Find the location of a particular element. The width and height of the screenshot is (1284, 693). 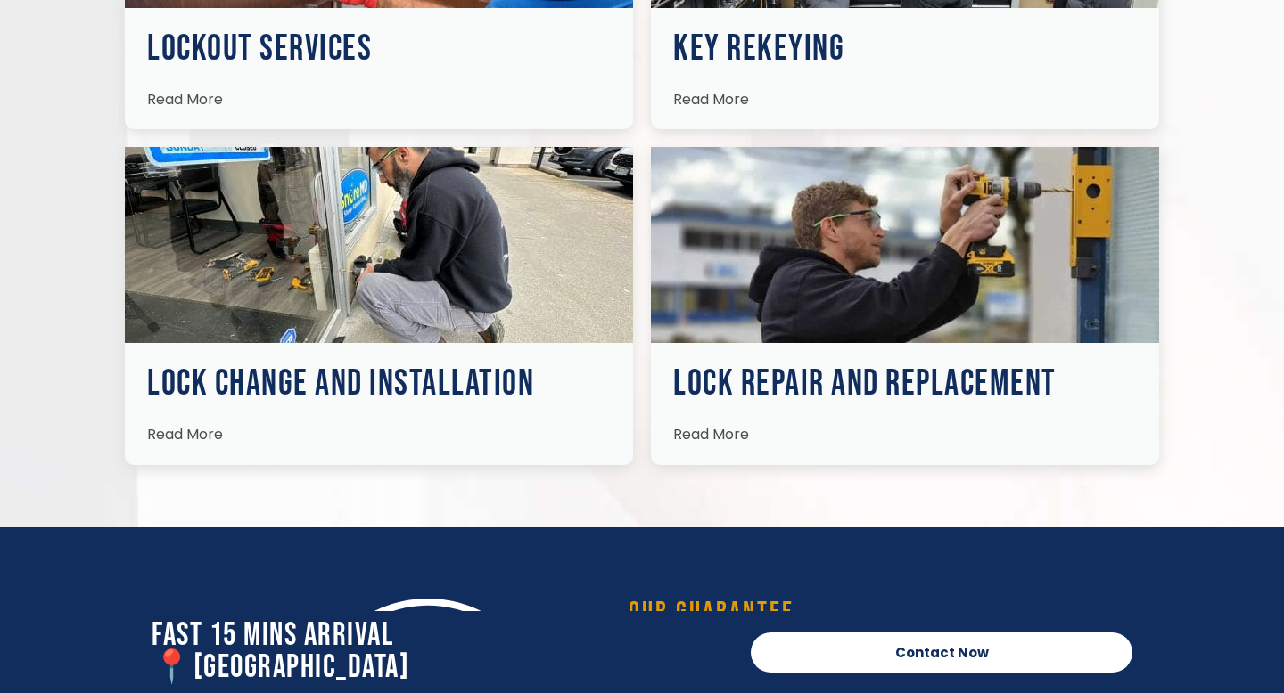

a: Contact Now is located at coordinates (941, 652).